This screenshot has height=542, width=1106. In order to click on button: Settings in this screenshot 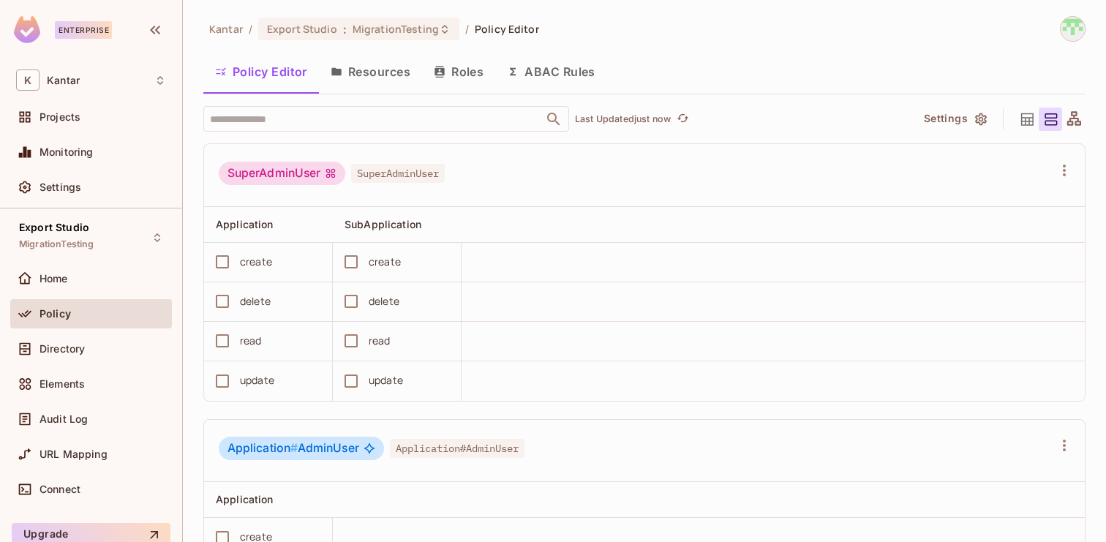, I will do `click(955, 119)`.